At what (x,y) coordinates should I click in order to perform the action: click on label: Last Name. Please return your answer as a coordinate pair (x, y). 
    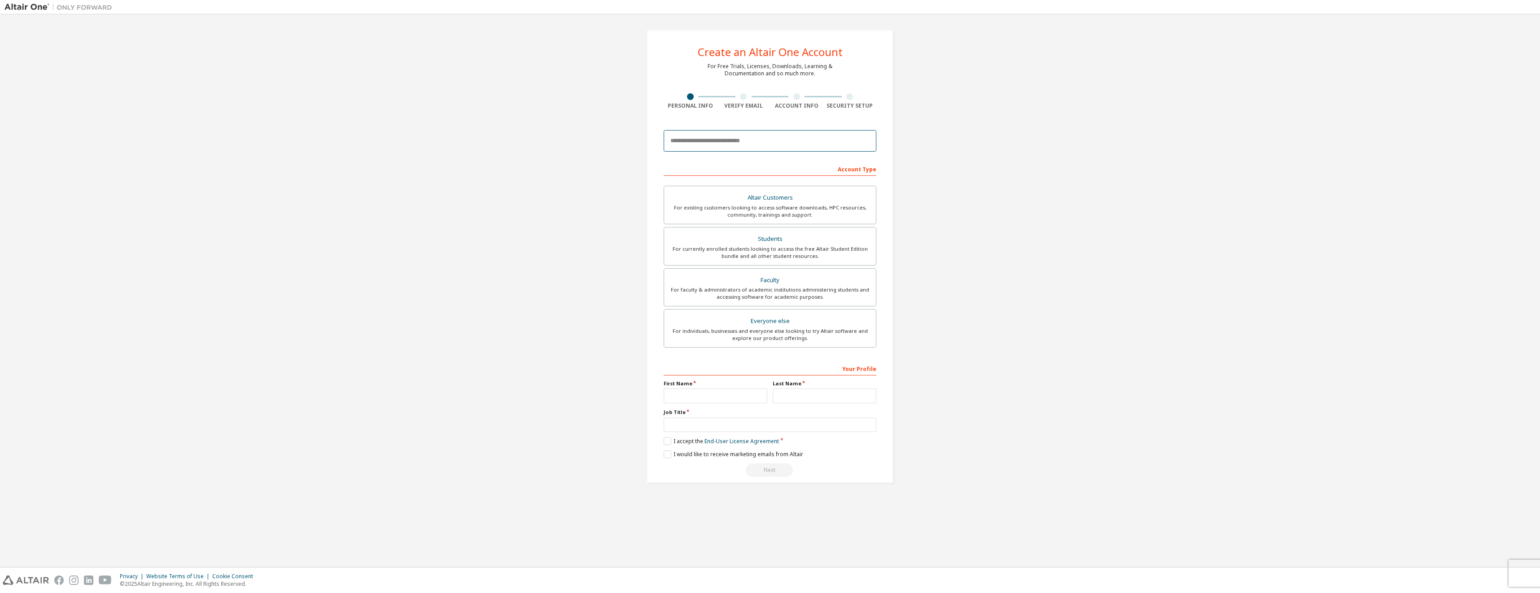
    Looking at the image, I should click on (824, 384).